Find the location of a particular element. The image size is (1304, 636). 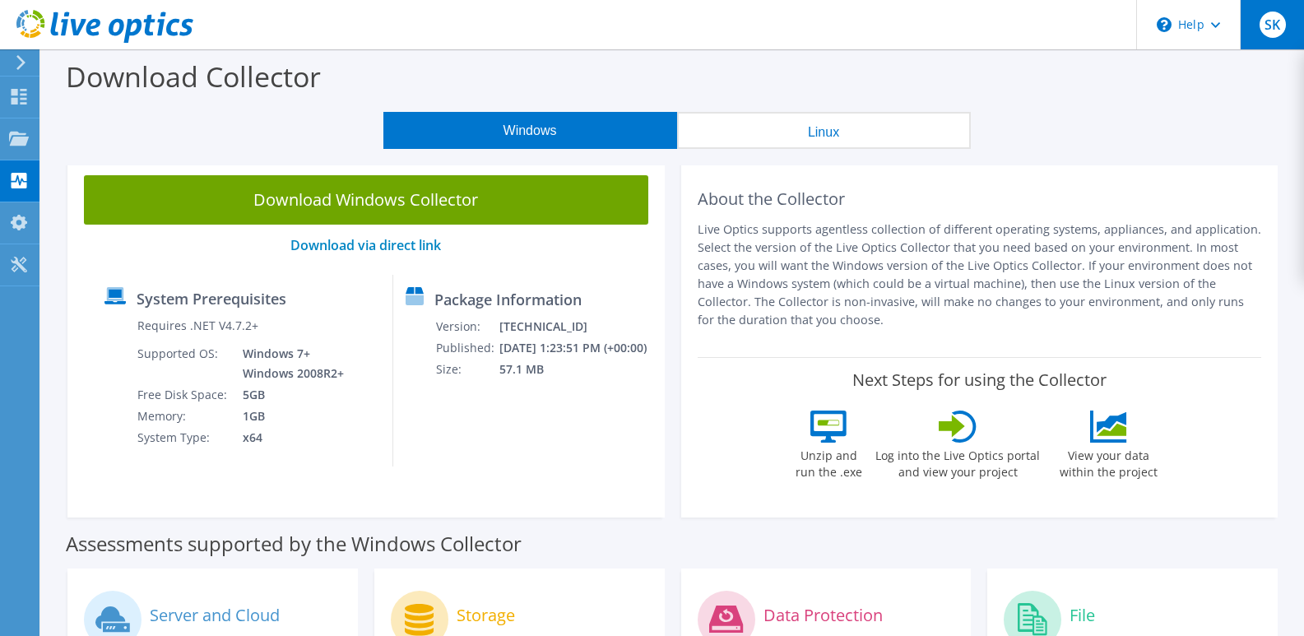

label: Unzip and run the .exe is located at coordinates (829, 462).